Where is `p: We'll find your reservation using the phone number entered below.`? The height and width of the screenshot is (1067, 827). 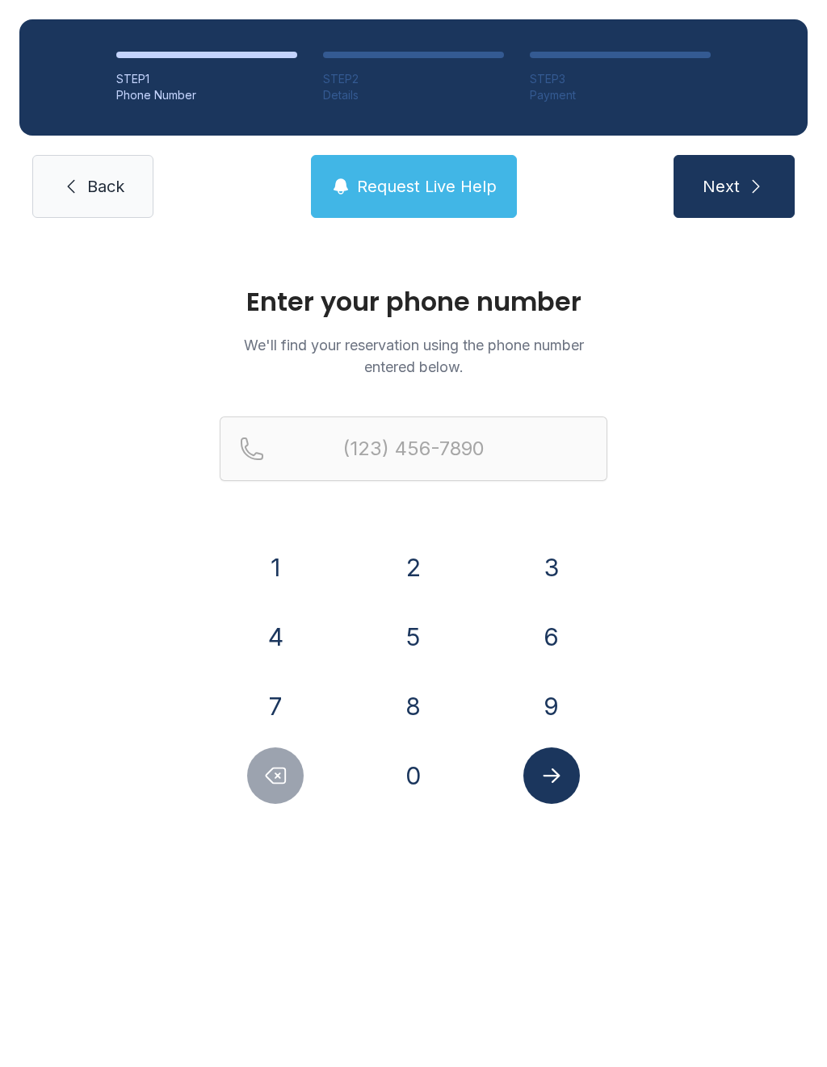 p: We'll find your reservation using the phone number entered below. is located at coordinates (413, 356).